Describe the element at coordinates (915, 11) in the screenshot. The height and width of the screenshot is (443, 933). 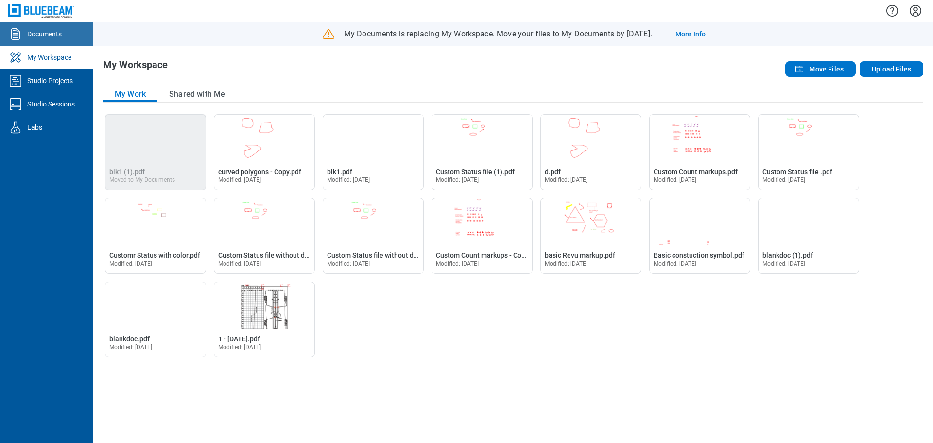
I see `button: Settings` at that location.